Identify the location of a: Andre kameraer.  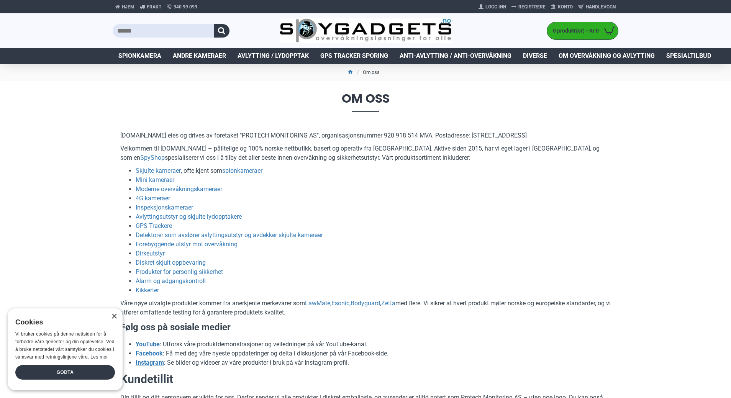
(199, 56).